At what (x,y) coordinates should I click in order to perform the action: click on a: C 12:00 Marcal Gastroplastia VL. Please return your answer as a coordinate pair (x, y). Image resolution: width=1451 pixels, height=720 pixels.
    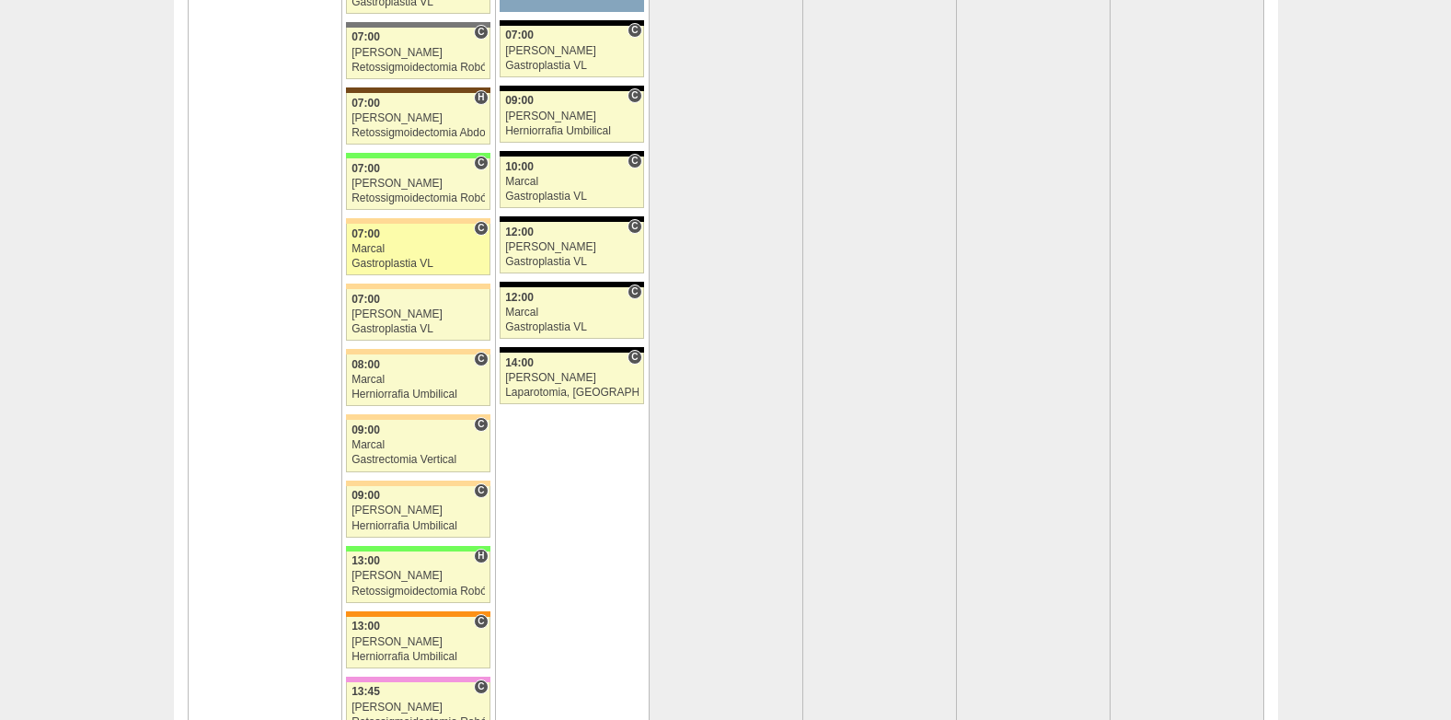
    Looking at the image, I should click on (571, 313).